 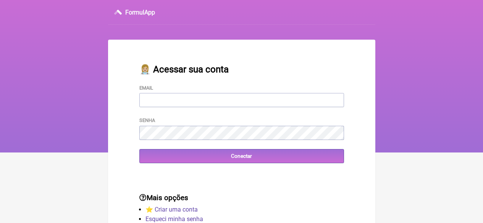 What do you see at coordinates (242, 198) in the screenshot?
I see `h3: Mais opções` at bounding box center [242, 198].